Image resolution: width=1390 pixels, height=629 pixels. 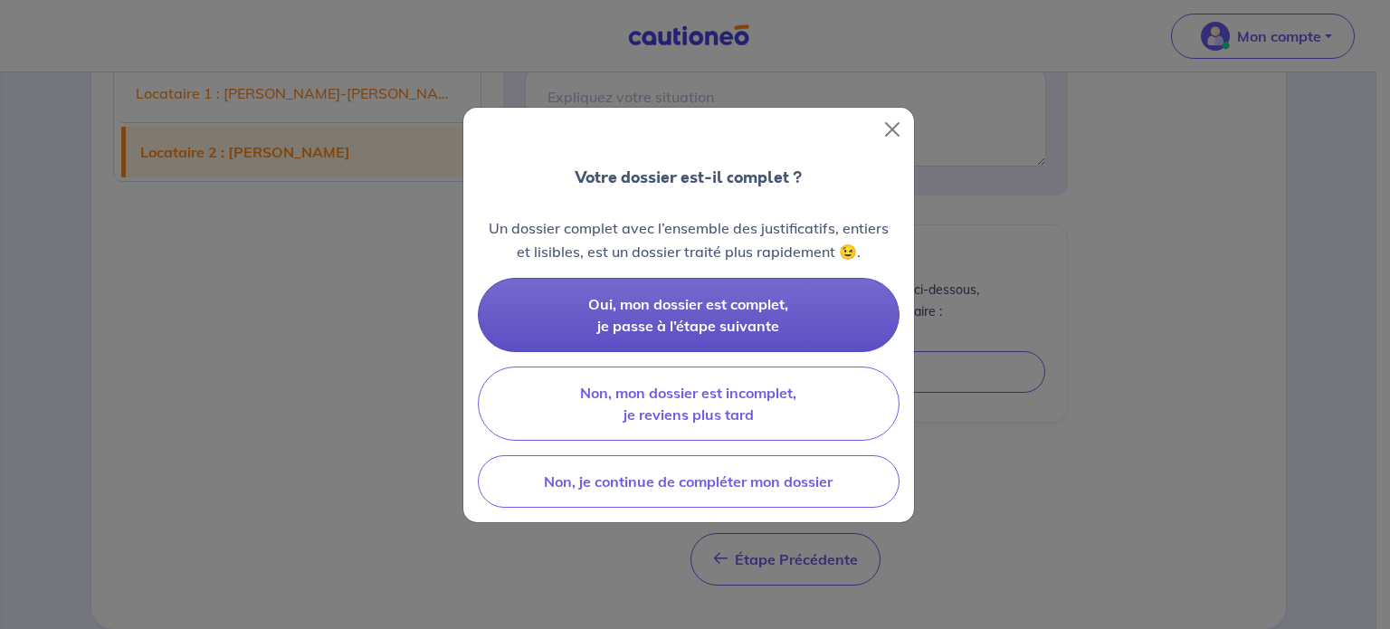 What do you see at coordinates (892, 129) in the screenshot?
I see `button: Close` at bounding box center [892, 129].